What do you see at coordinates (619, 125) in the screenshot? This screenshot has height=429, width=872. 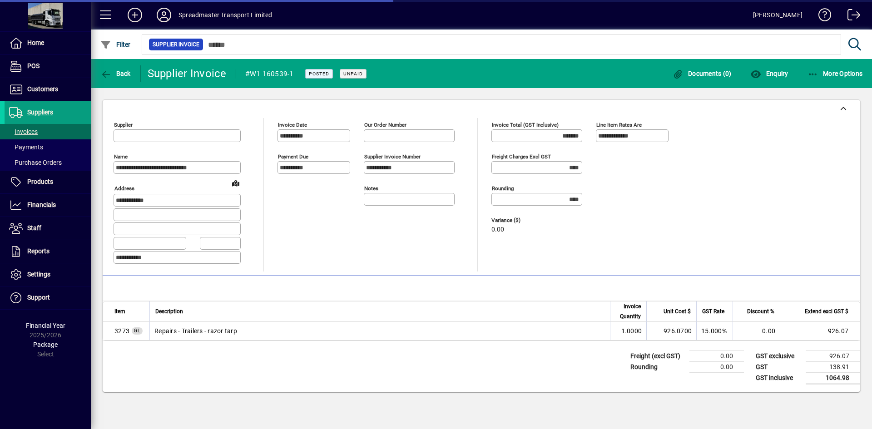 I see `mat-label: Line item rates are` at bounding box center [619, 125].